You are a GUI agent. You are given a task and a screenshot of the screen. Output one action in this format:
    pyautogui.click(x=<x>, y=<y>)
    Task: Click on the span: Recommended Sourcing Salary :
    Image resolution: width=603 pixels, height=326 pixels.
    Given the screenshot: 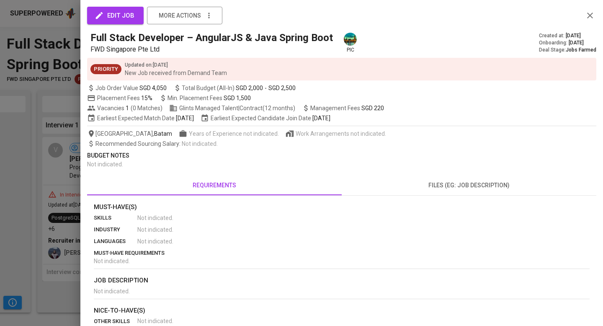 What is the action you would take?
    pyautogui.click(x=139, y=144)
    